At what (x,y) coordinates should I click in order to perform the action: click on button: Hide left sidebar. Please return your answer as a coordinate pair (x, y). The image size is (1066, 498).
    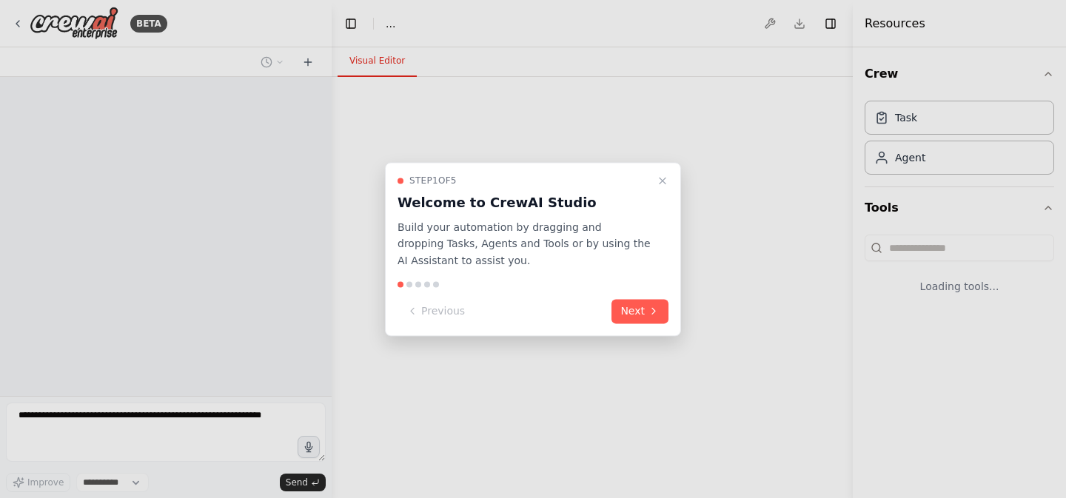
    Looking at the image, I should click on (351, 24).